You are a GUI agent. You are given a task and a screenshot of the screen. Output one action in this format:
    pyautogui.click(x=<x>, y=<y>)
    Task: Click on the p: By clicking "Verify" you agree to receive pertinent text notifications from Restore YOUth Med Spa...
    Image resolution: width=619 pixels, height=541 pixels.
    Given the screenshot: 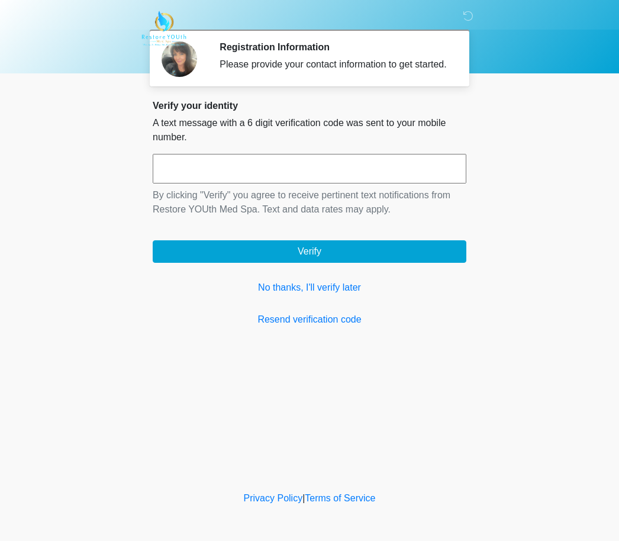 What is the action you would take?
    pyautogui.click(x=310, y=202)
    